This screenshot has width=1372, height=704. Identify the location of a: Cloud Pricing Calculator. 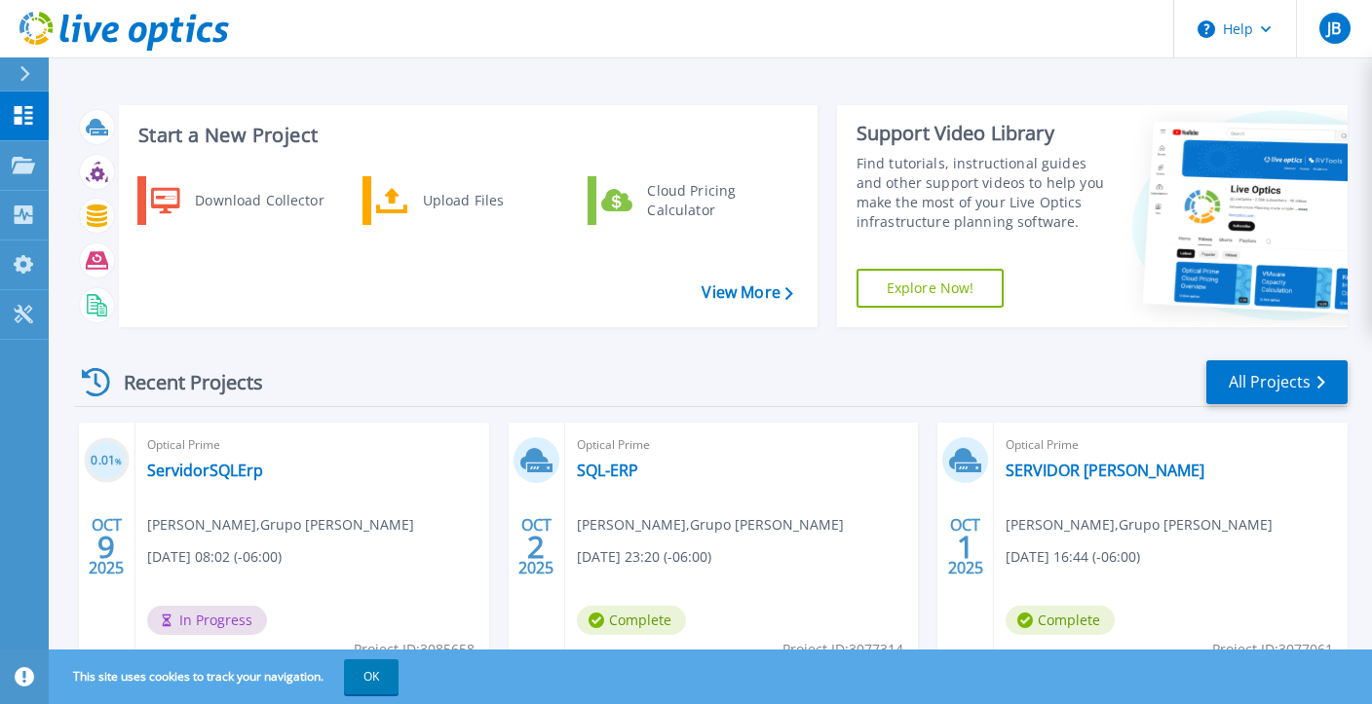
(687, 201).